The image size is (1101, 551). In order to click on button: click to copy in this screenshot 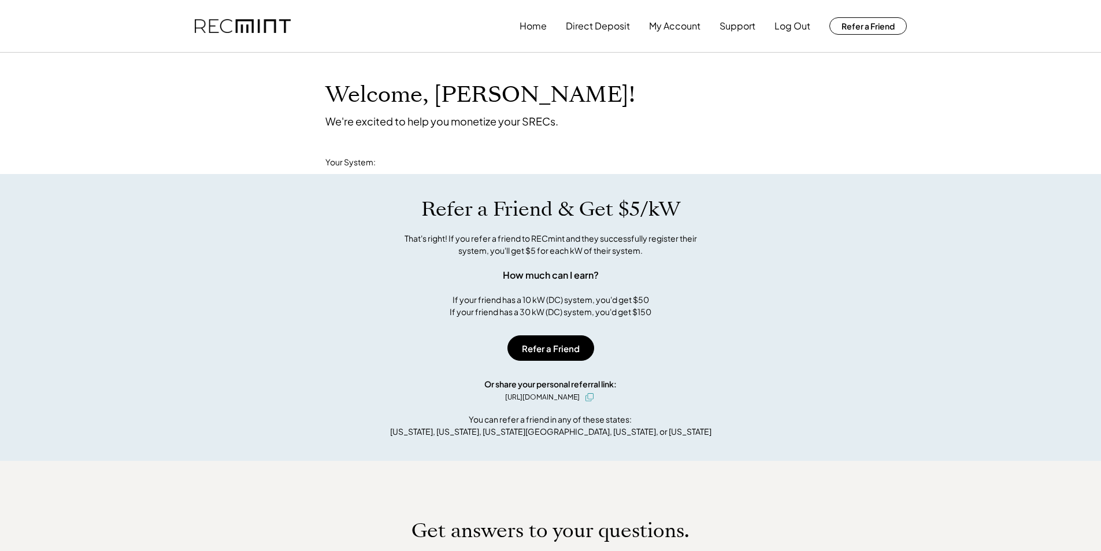, I will do `click(589, 397)`.